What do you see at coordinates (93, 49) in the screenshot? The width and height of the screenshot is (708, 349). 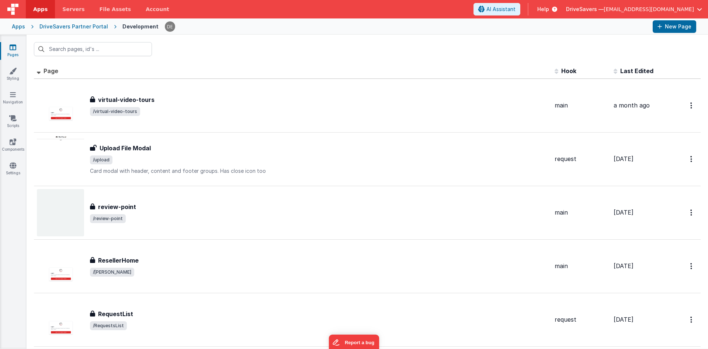 I see `input: Search pages, id's ...` at bounding box center [93, 49].